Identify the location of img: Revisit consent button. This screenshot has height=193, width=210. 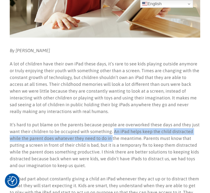
(12, 181).